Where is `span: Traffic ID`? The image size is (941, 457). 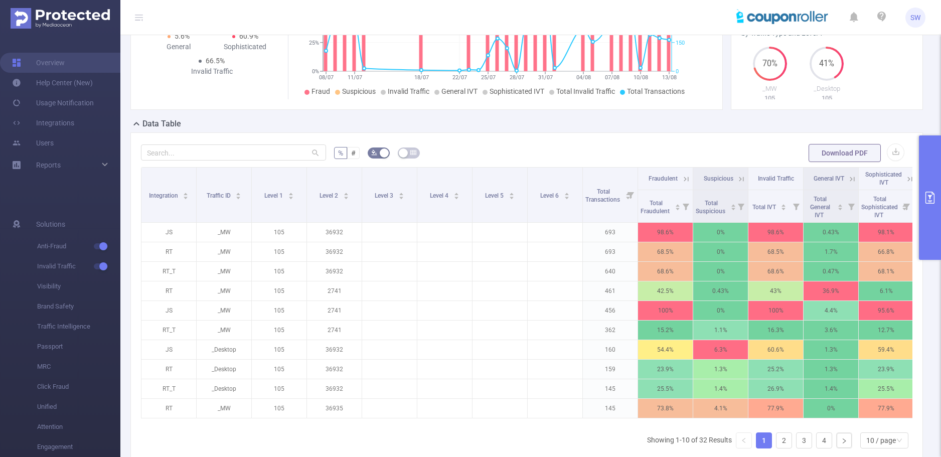
span: Traffic ID is located at coordinates (219, 196).